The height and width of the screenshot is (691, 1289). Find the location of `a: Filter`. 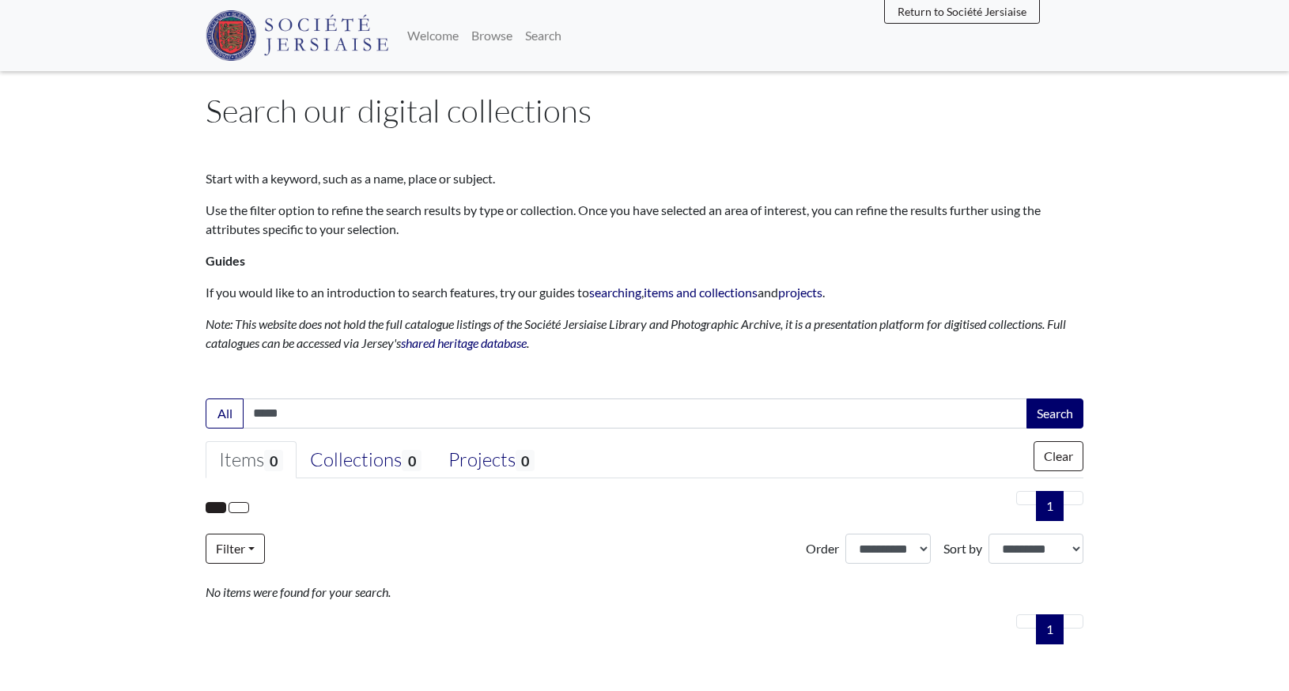

a: Filter is located at coordinates (235, 549).